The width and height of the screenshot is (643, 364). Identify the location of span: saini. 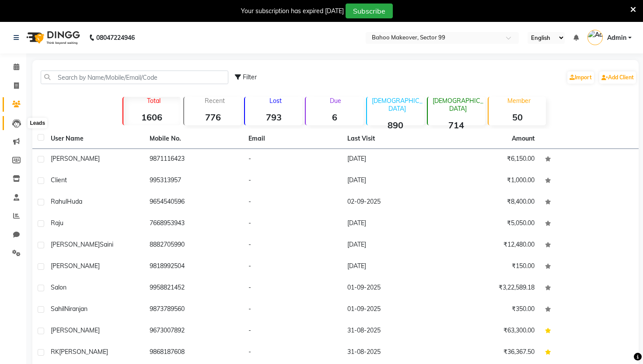
(106, 244).